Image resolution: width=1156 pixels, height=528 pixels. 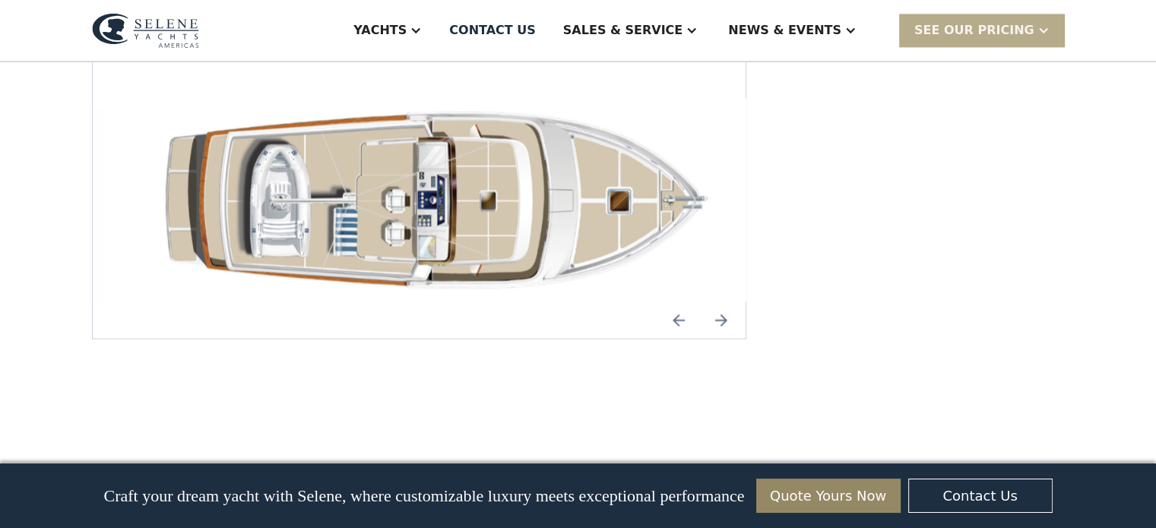 What do you see at coordinates (380, 30) in the screenshot?
I see `div: Yachts` at bounding box center [380, 30].